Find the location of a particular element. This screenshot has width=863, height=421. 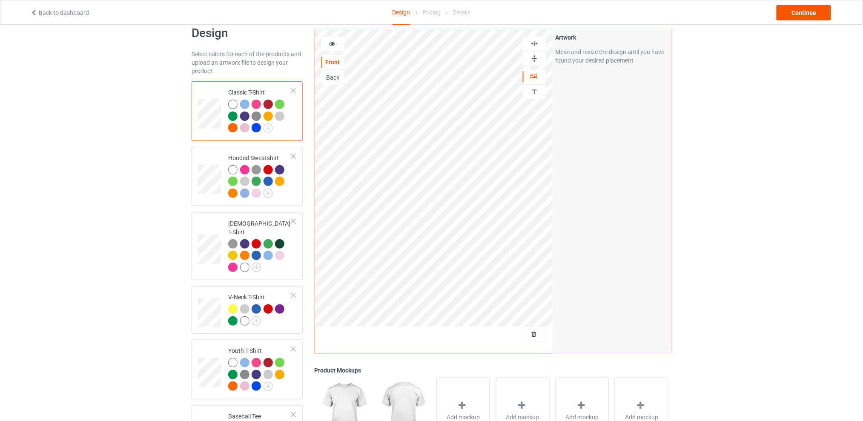

div: Design is located at coordinates (401, 13).